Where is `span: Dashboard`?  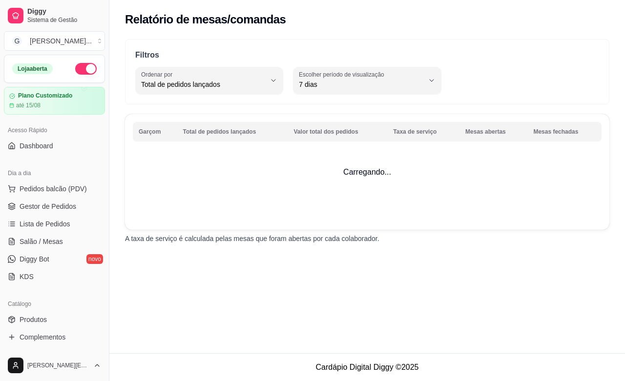 span: Dashboard is located at coordinates (36, 146).